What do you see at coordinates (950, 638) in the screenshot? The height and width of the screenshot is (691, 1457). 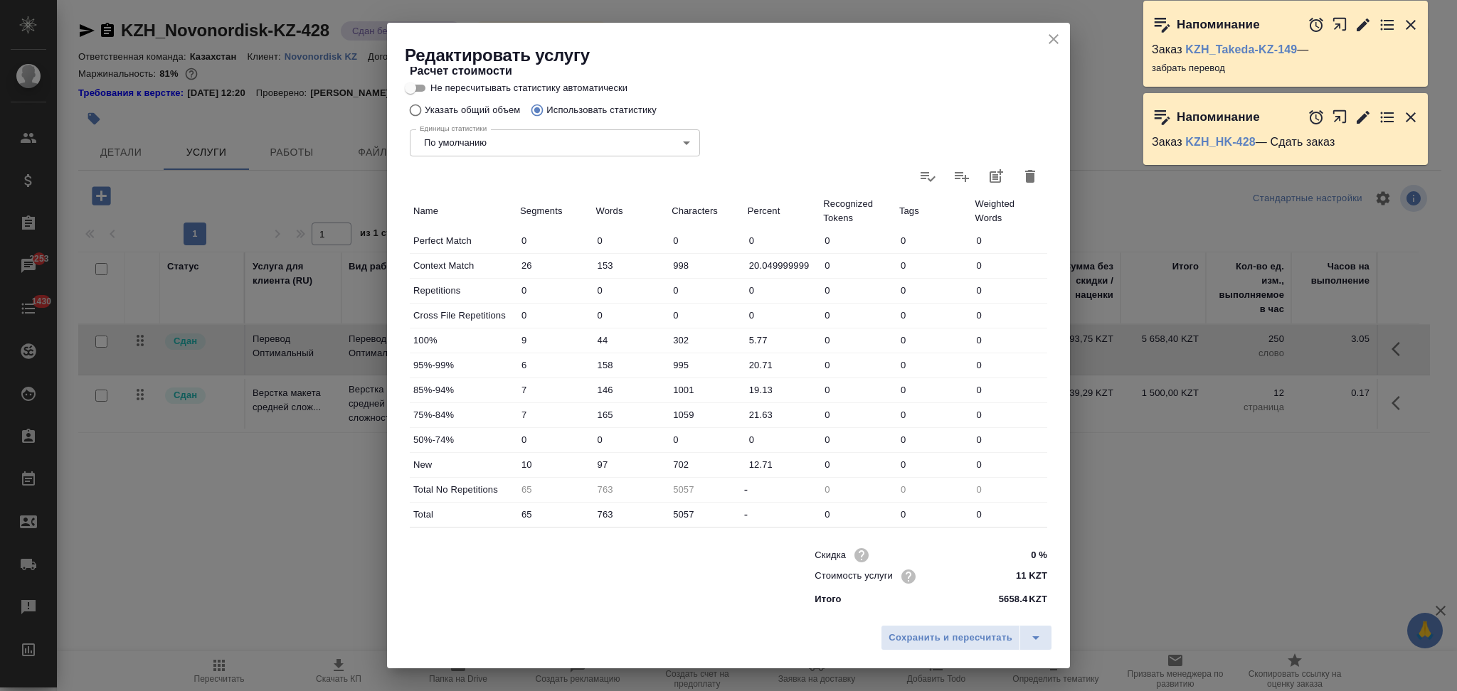 I see `button: Сохранить и пересчитать` at bounding box center [950, 638].